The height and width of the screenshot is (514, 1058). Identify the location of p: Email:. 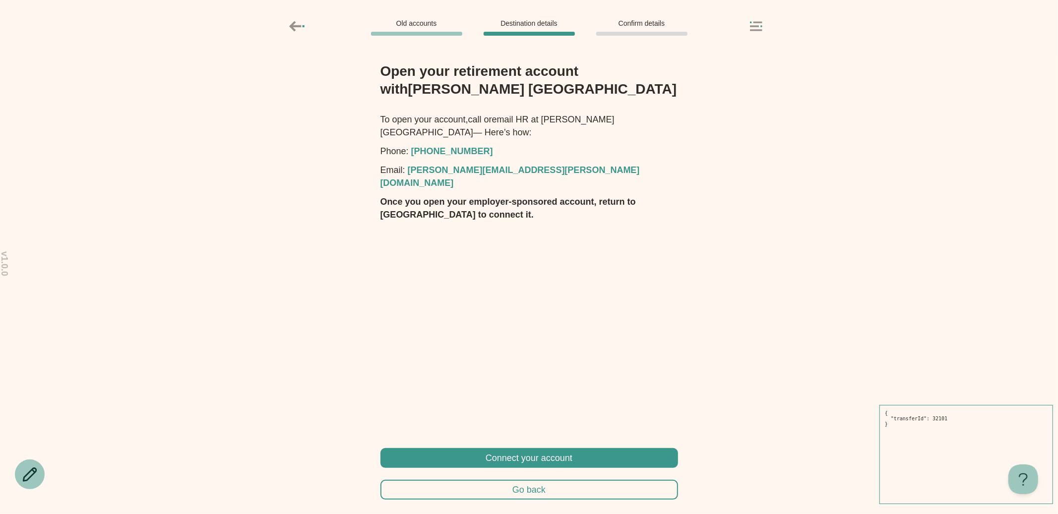
(529, 177).